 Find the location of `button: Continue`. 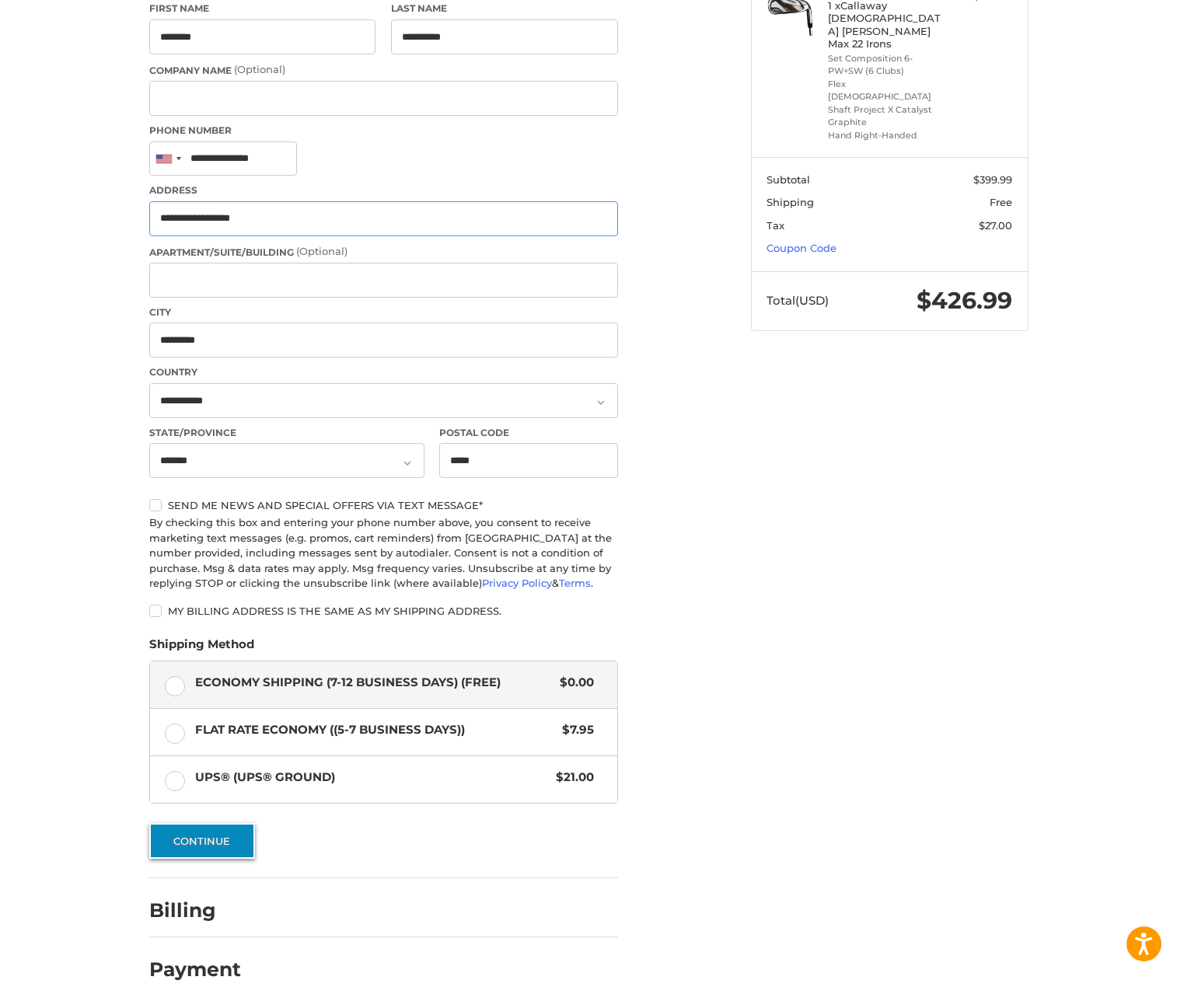

button: Continue is located at coordinates (203, 841).